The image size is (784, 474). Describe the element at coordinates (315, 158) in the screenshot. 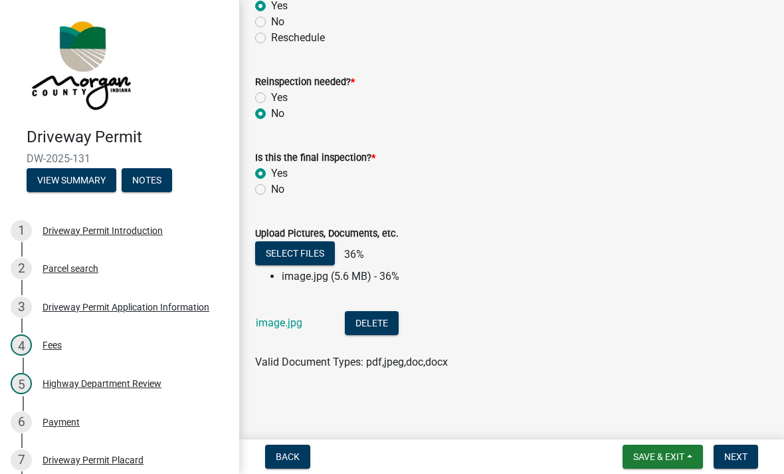

I see `label: Is this the final inspection?` at that location.